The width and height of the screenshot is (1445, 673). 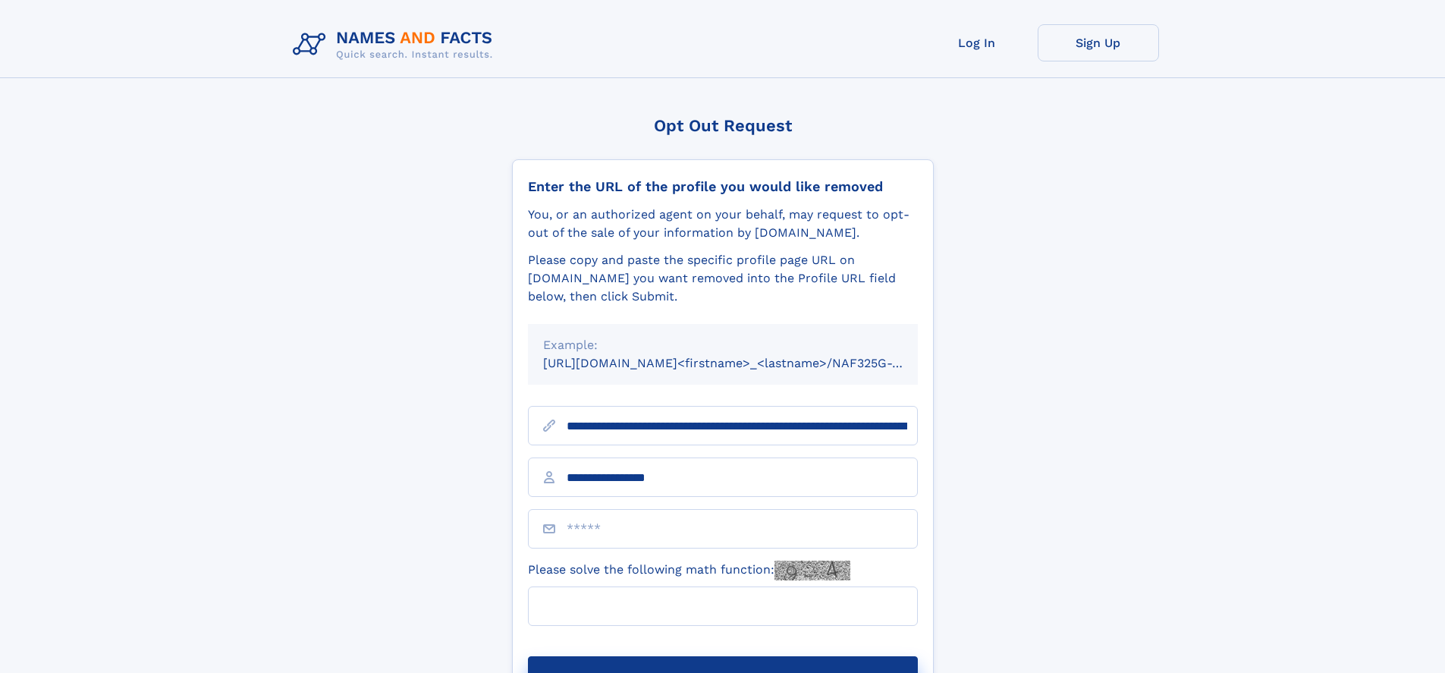 I want to click on div: Example:, so click(x=723, y=345).